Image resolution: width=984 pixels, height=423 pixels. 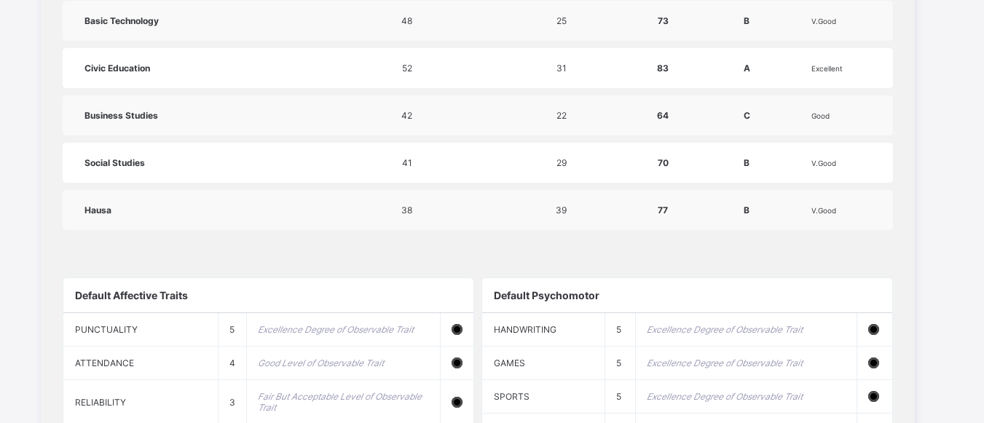 I want to click on span: 73, so click(x=663, y=20).